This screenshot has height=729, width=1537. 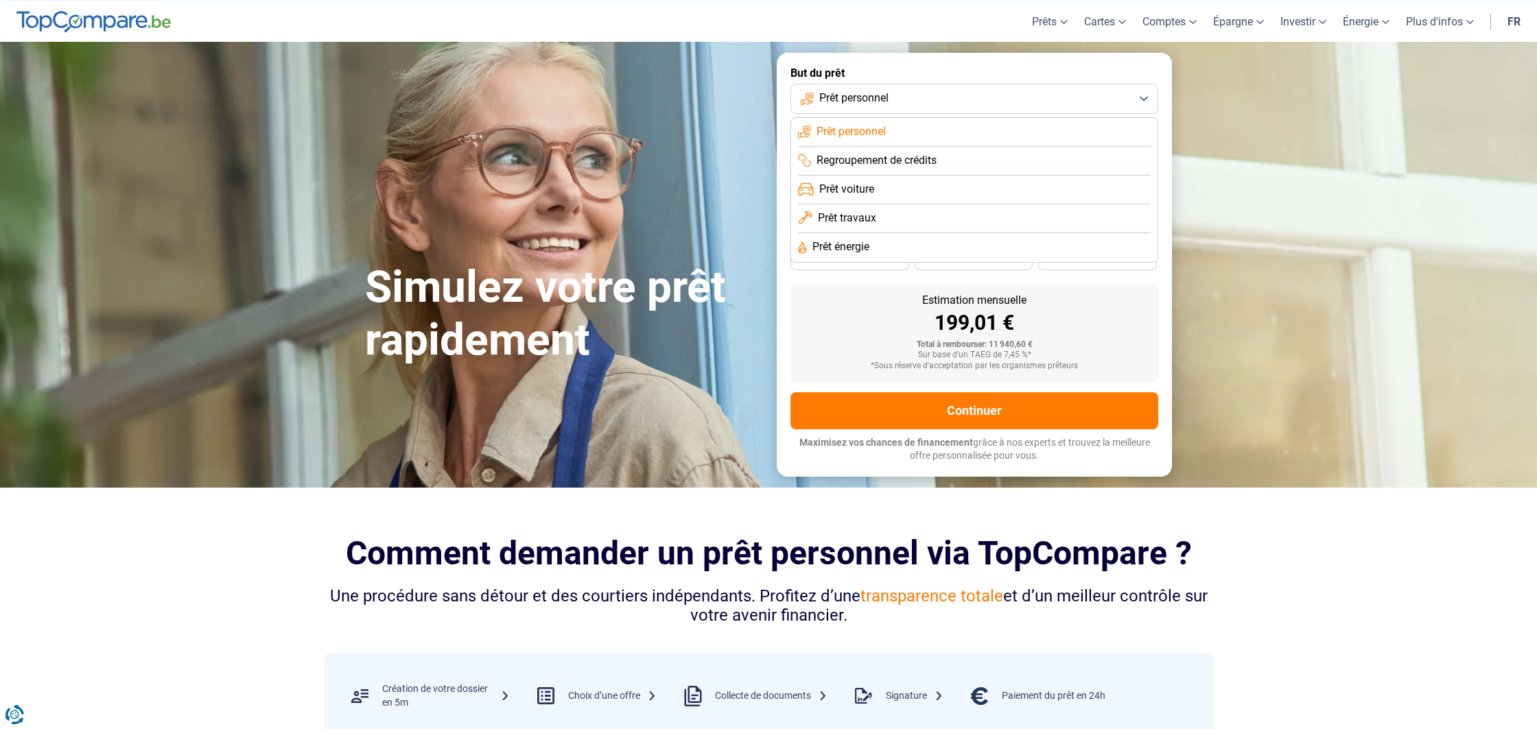 What do you see at coordinates (562, 314) in the screenshot?
I see `h1: Simulez votre prêt rapidement` at bounding box center [562, 314].